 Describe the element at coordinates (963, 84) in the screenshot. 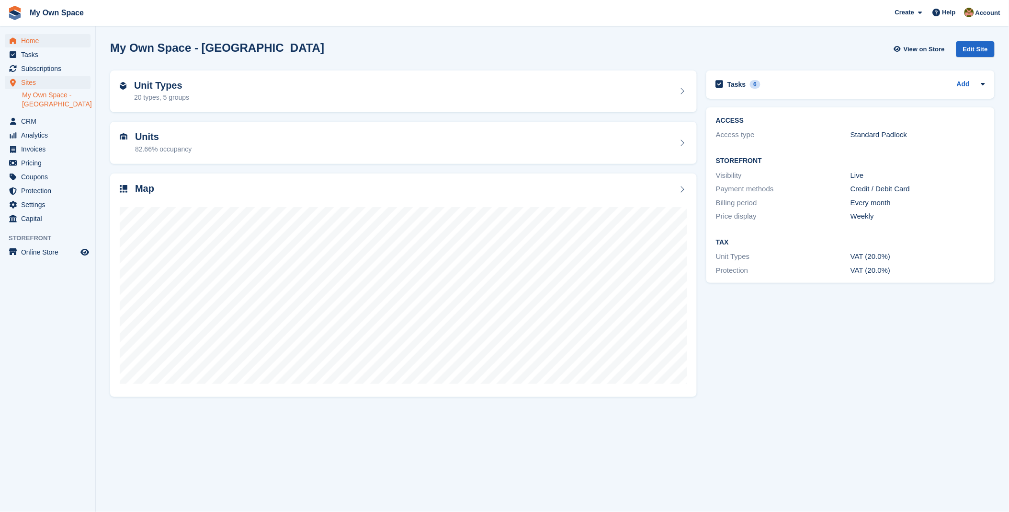

I see `a: Add` at that location.